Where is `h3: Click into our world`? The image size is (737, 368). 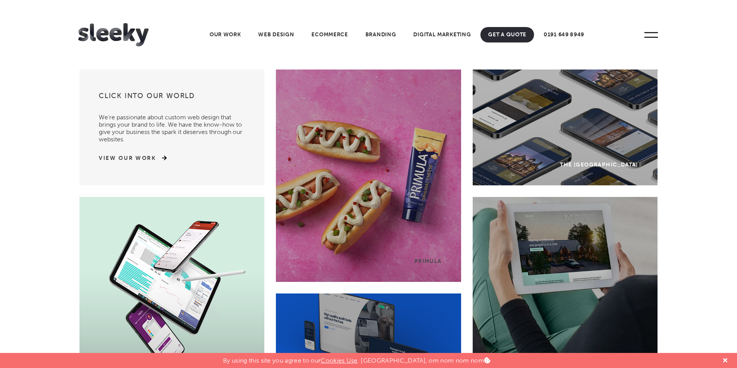 h3: Click into our world is located at coordinates (172, 98).